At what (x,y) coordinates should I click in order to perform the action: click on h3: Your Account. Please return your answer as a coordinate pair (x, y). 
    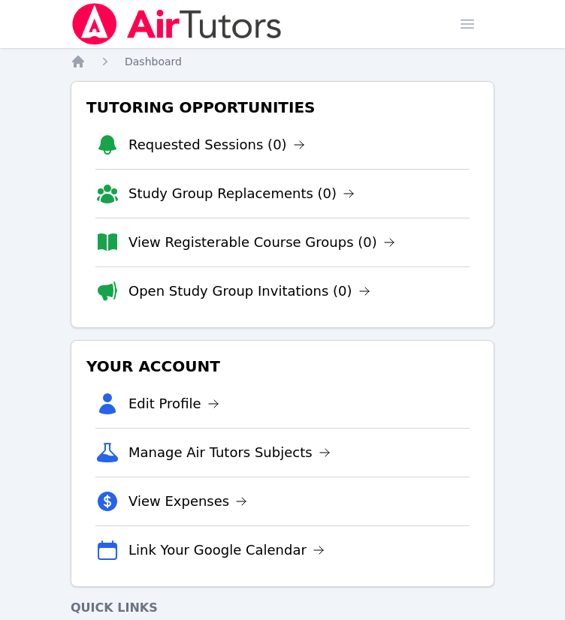
    Looking at the image, I should click on (282, 367).